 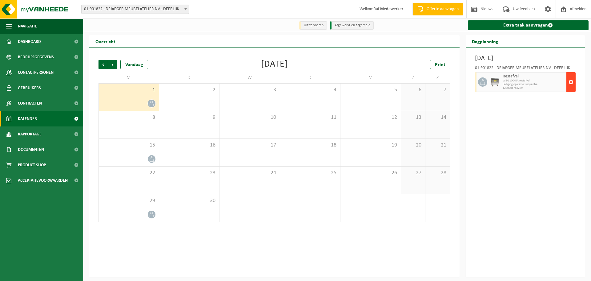 I want to click on span: 22, so click(x=129, y=173).